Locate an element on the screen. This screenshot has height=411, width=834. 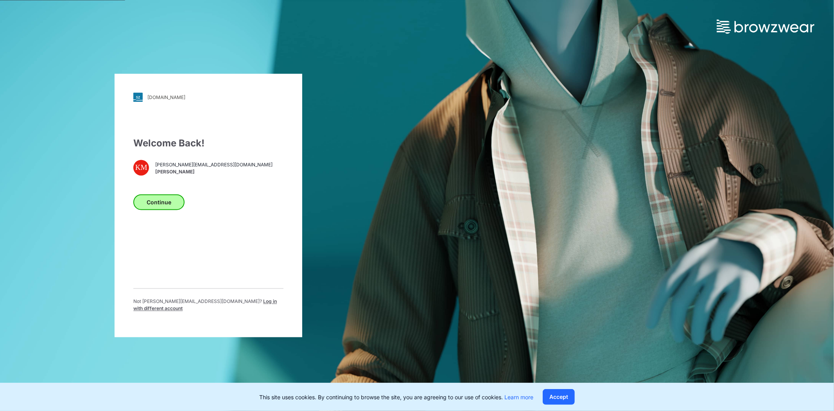
div: KM is located at coordinates (141, 168).